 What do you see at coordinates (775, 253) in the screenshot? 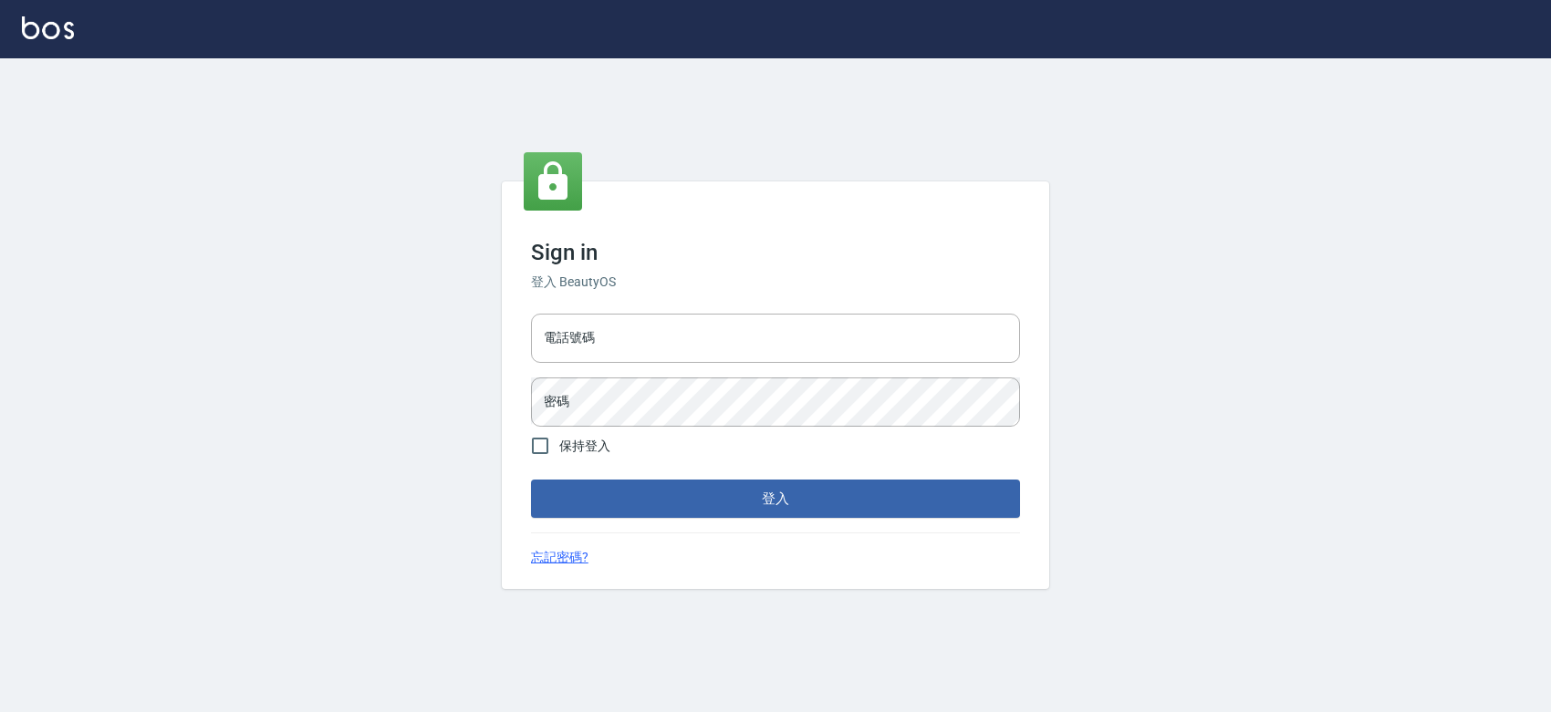
I see `h3: Sign in` at bounding box center [775, 253].